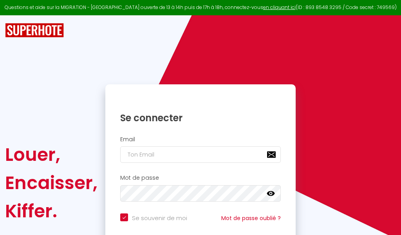 The width and height of the screenshot is (401, 235). What do you see at coordinates (279, 7) in the screenshot?
I see `a: en cliquant ici` at bounding box center [279, 7].